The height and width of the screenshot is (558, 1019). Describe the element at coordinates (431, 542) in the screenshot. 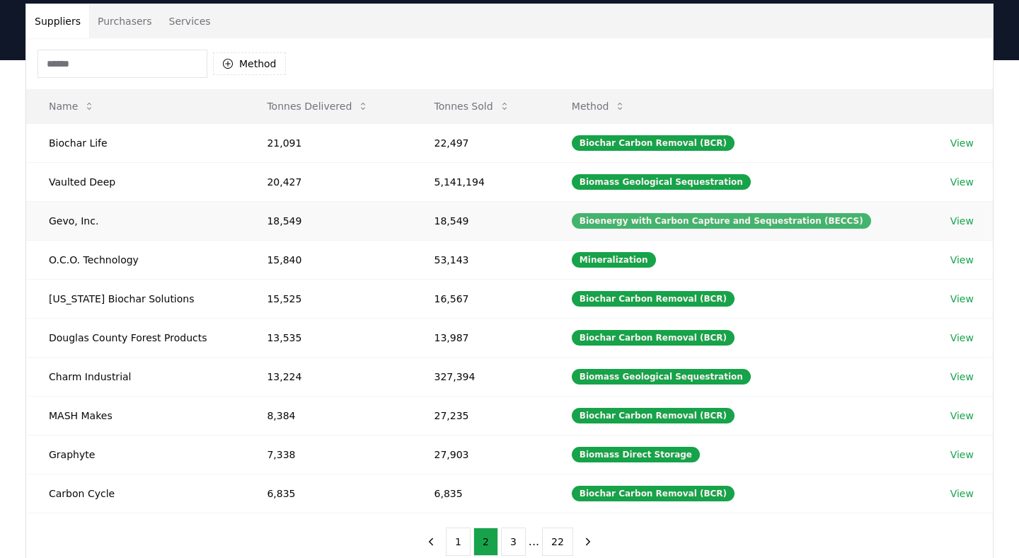

I see `button: previous page` at that location.